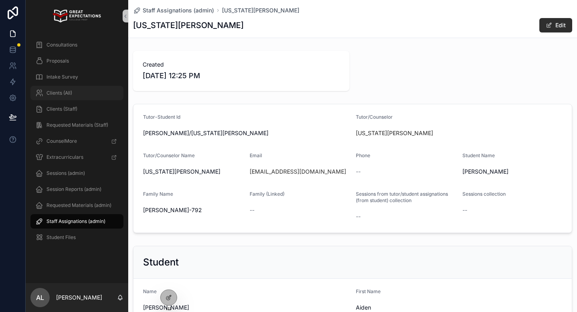 Image resolution: width=577 pixels, height=312 pixels. I want to click on span: Proposals, so click(58, 61).